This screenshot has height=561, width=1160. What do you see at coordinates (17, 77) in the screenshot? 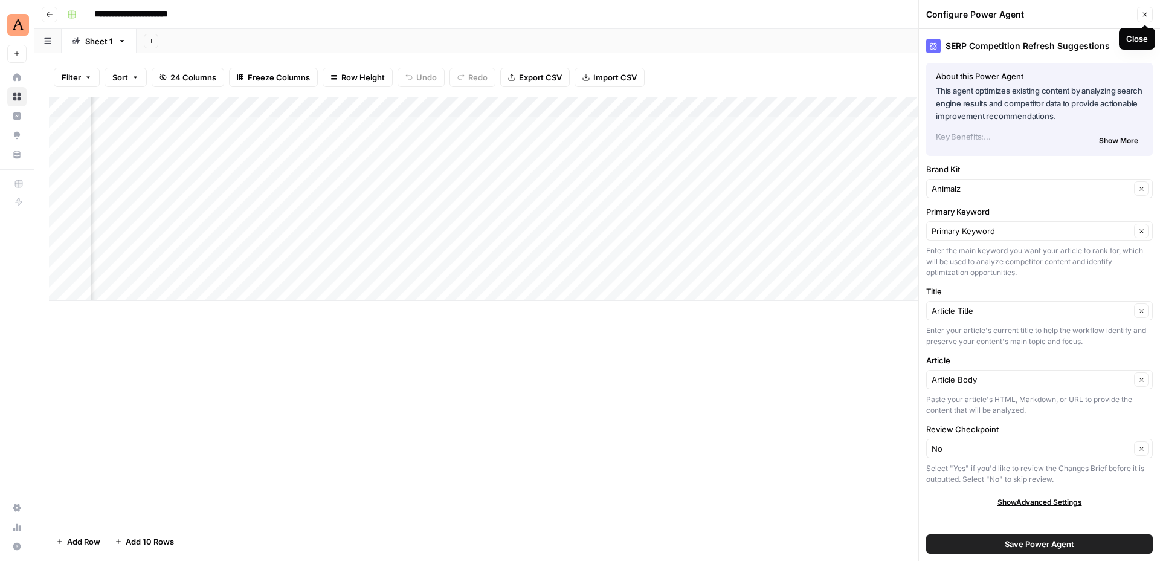
I see `a: Home` at bounding box center [17, 77].